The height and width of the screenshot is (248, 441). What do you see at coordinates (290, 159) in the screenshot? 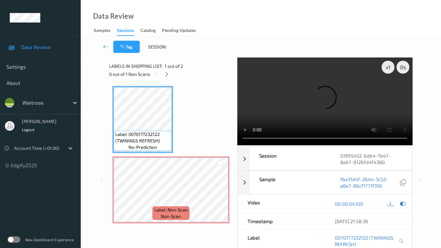
I see `div: Session` at bounding box center [290, 159].